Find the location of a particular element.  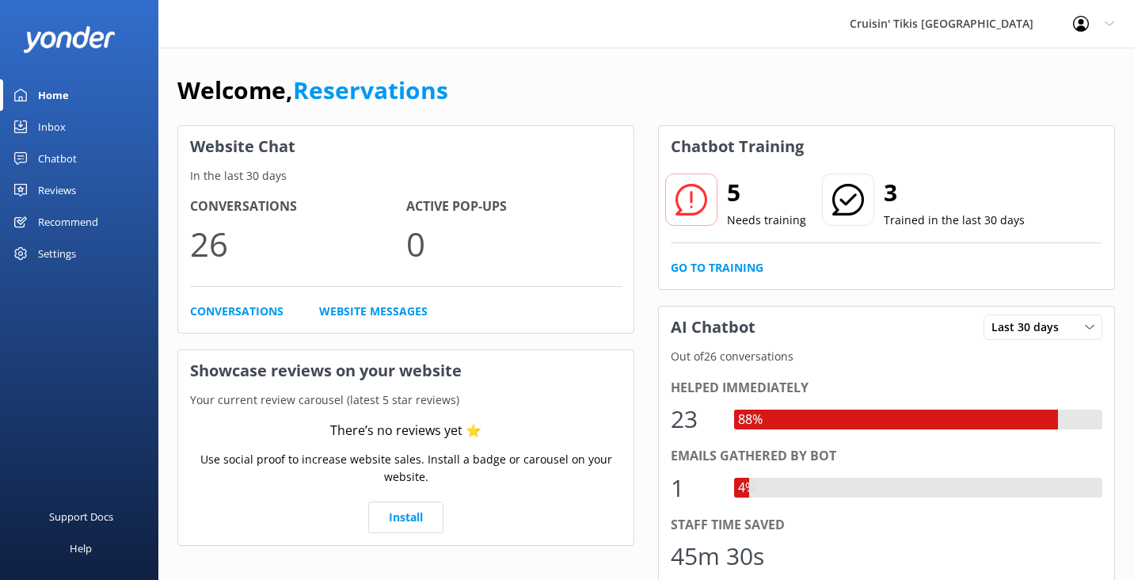

h1: Welcome, is located at coordinates (313, 90).